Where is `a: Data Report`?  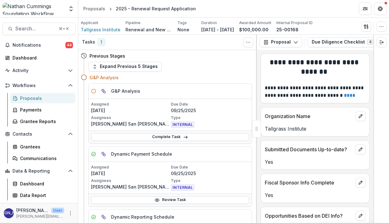
a: Data Report is located at coordinates (43, 195).